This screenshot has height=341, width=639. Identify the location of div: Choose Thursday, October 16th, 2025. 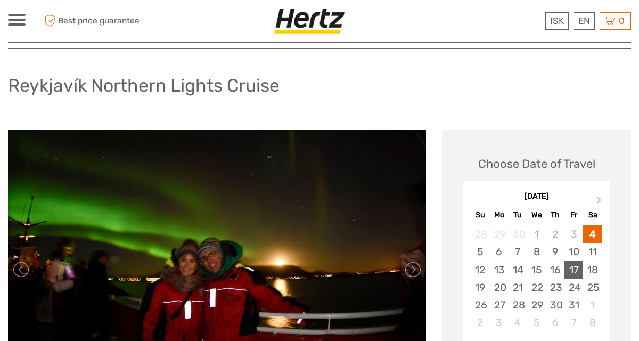
(555, 269).